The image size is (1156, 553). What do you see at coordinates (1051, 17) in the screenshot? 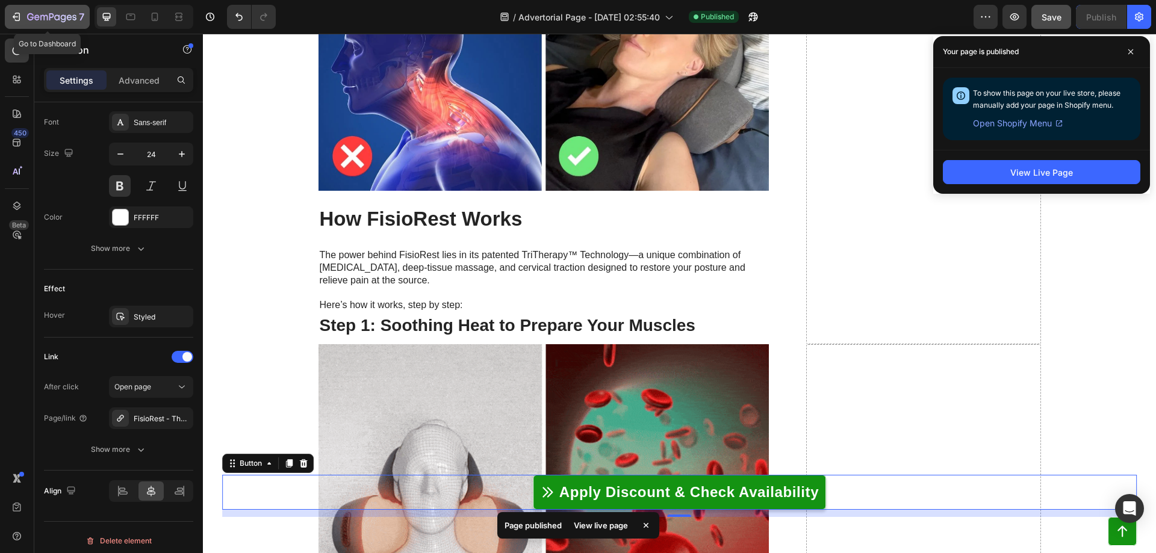
I see `button: Save` at bounding box center [1051, 17].